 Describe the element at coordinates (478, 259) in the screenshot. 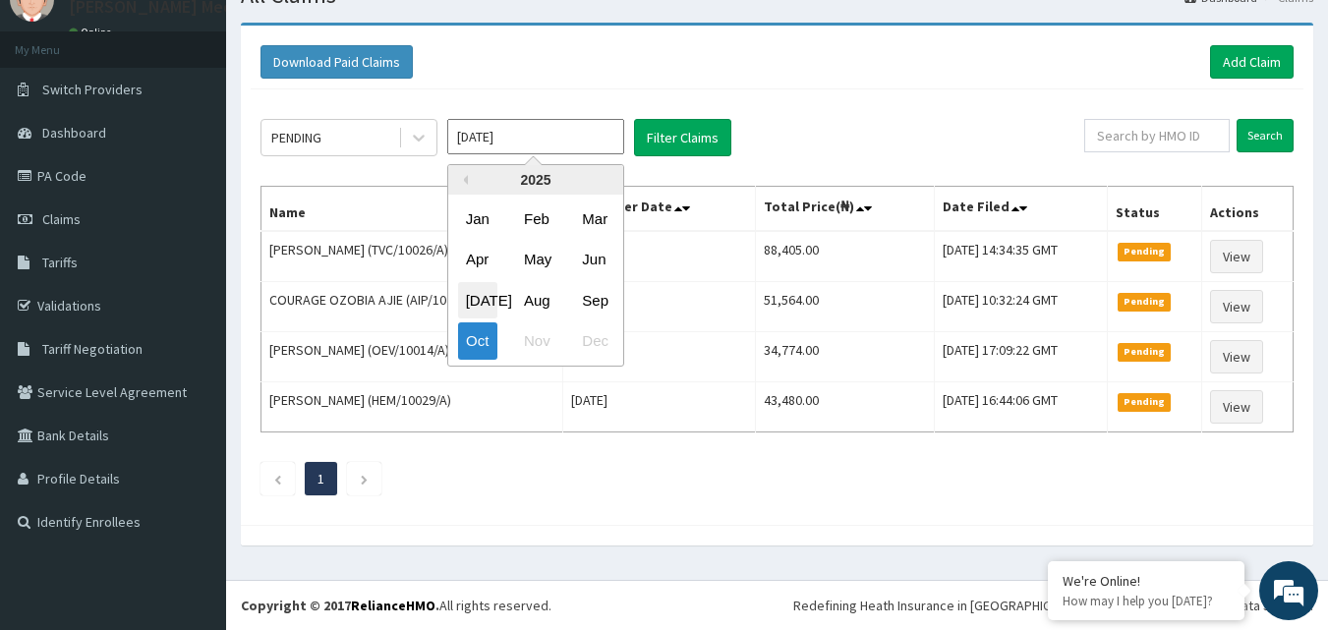

I see `div: Choose April 2025` at that location.